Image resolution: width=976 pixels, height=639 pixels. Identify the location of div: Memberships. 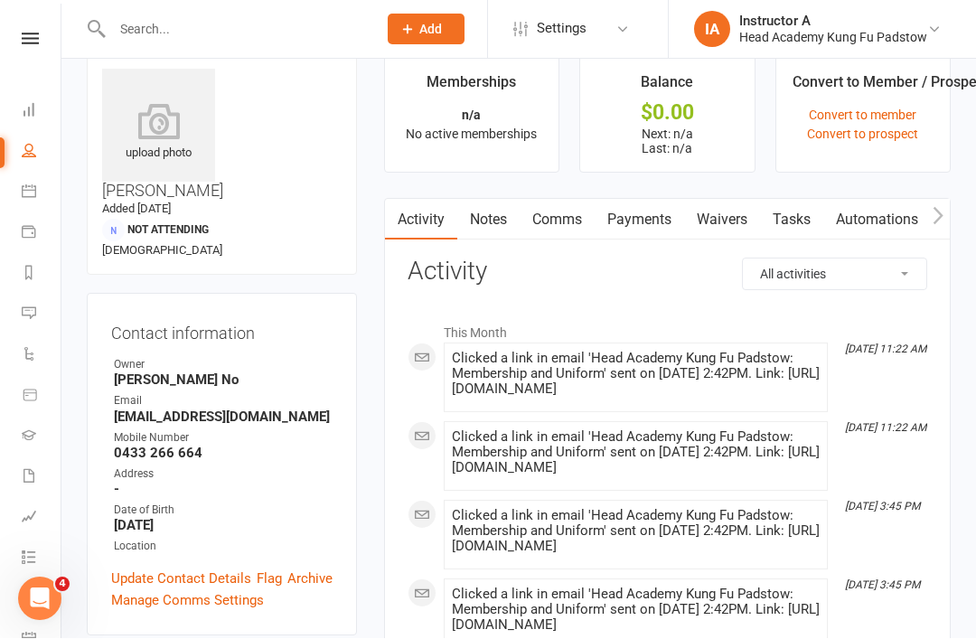
(471, 88).